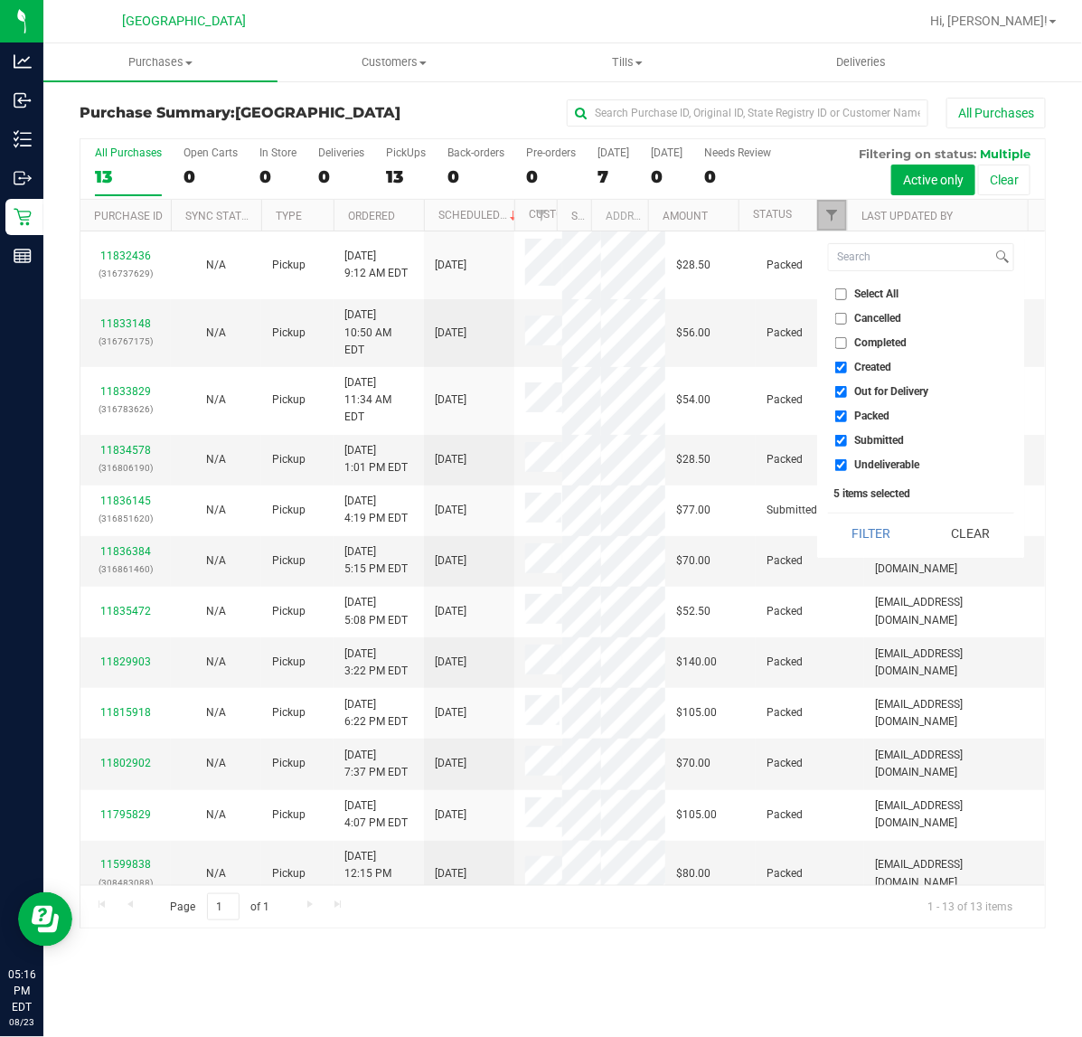 The width and height of the screenshot is (1082, 1037). I want to click on div: Needs Review, so click(737, 153).